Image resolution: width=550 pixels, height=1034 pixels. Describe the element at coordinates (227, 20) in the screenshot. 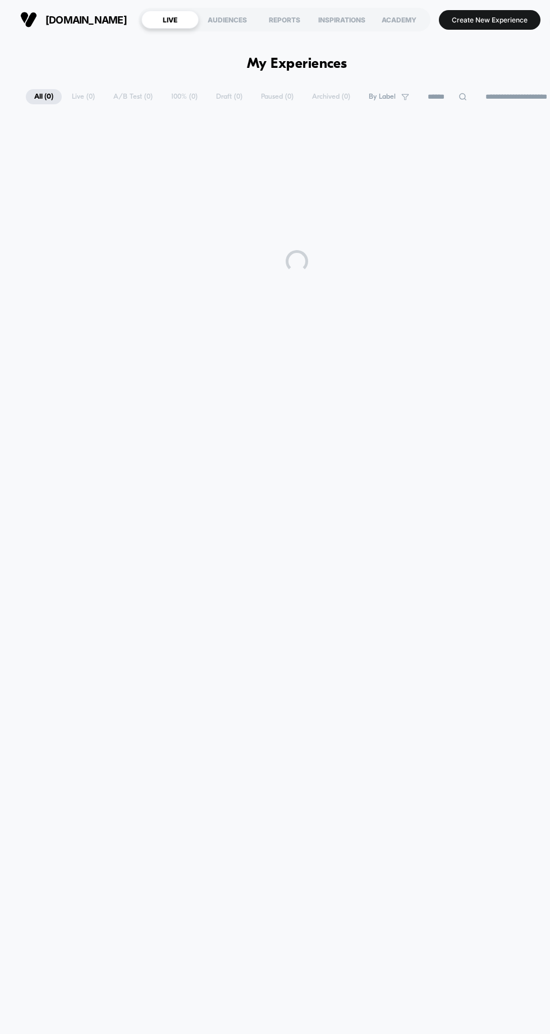

I see `div: AUDIENCES` at that location.